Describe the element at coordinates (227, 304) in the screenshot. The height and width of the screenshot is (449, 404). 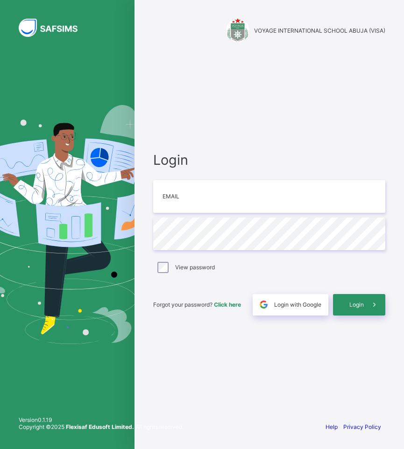
I see `span: Click here` at that location.